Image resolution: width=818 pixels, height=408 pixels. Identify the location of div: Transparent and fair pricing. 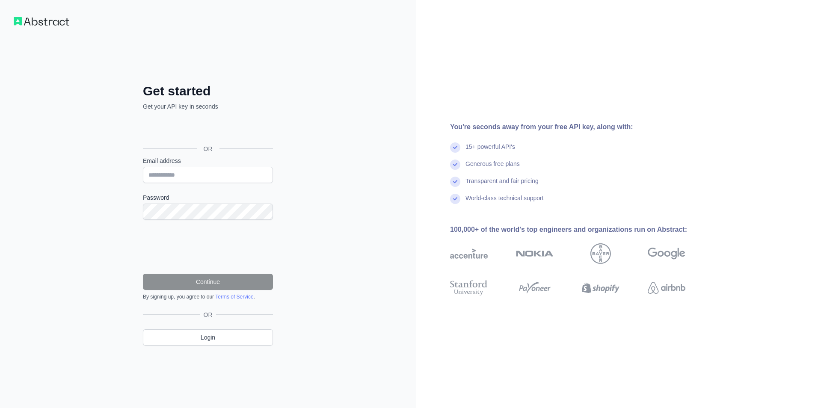
(502, 185).